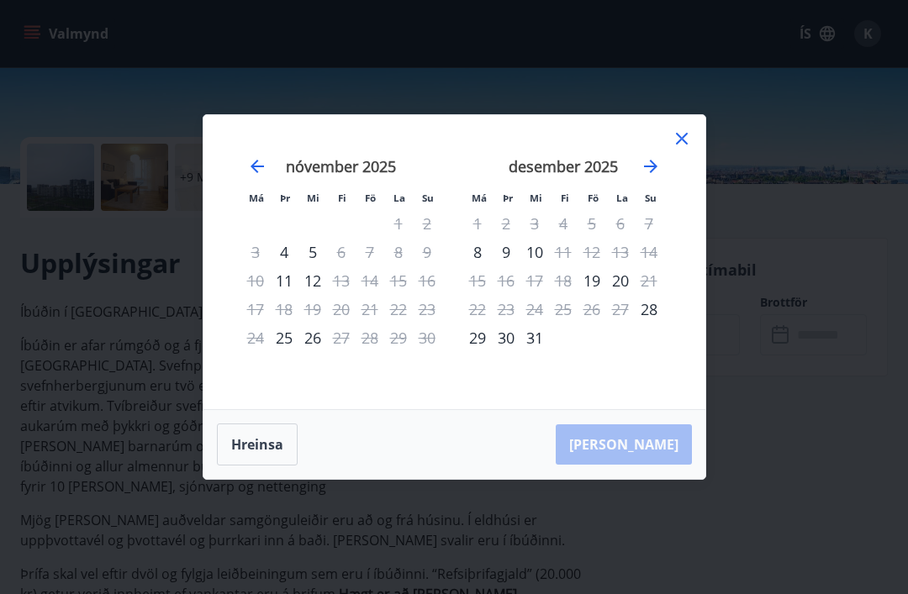  Describe the element at coordinates (506, 224) in the screenshot. I see `td: Not available. þriðjudagur, 2. desember 2025` at that location.